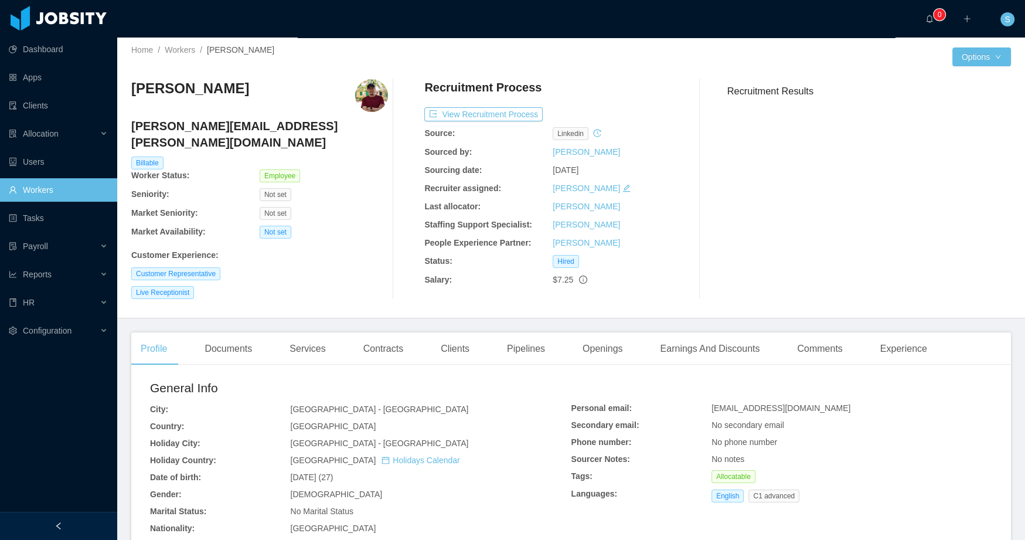 Image resolution: width=1025 pixels, height=540 pixels. What do you see at coordinates (1007, 19) in the screenshot?
I see `span: S` at bounding box center [1007, 19].